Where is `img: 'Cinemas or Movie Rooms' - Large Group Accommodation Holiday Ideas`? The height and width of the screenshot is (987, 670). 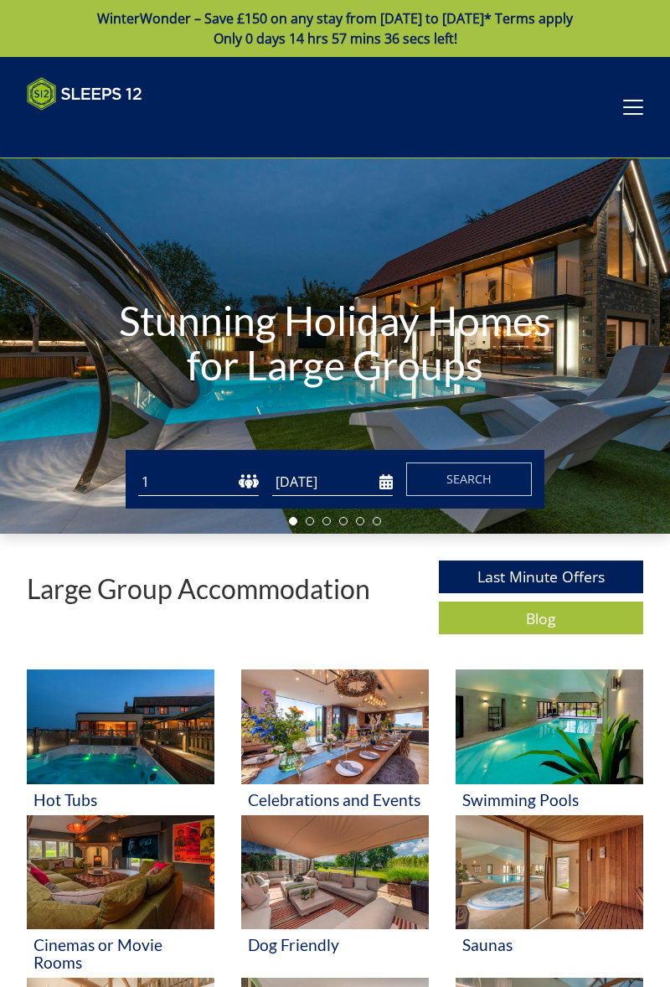
img: 'Cinemas or Movie Rooms' - Large Group Accommodation Holiday Ideas is located at coordinates (121, 872).